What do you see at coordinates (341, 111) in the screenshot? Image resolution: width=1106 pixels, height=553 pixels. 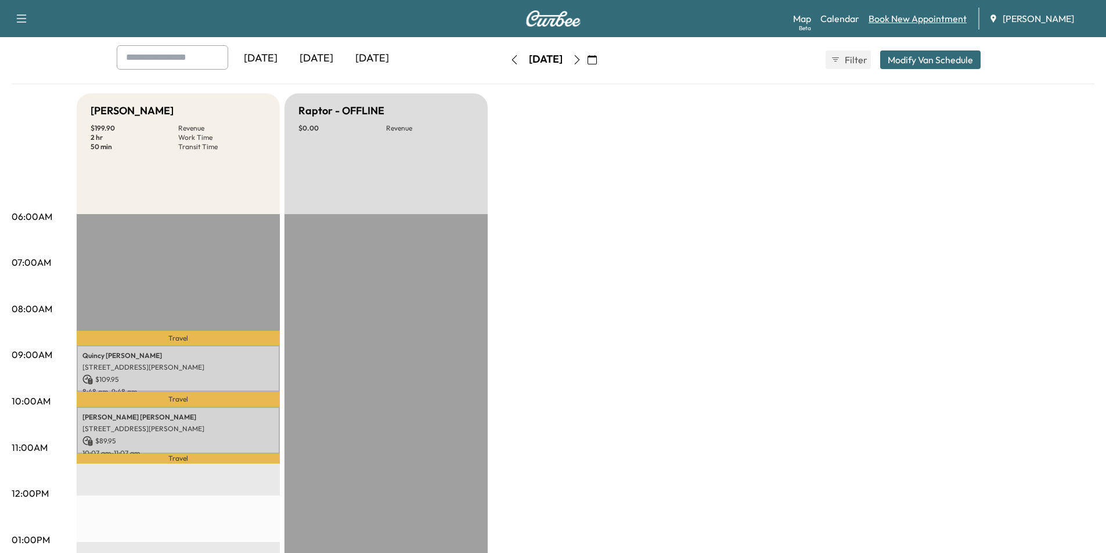 I see `h5: Raptor - OFFLINE` at bounding box center [341, 111].